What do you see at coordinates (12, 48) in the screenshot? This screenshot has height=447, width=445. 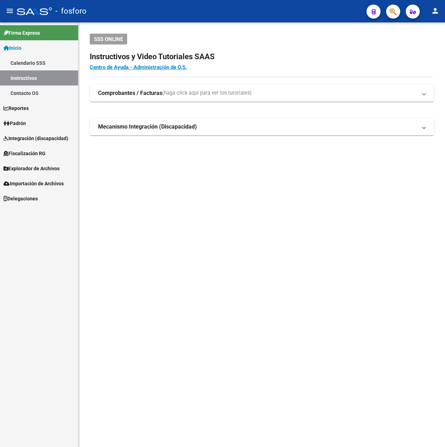 I see `span: Inicio` at bounding box center [12, 48].